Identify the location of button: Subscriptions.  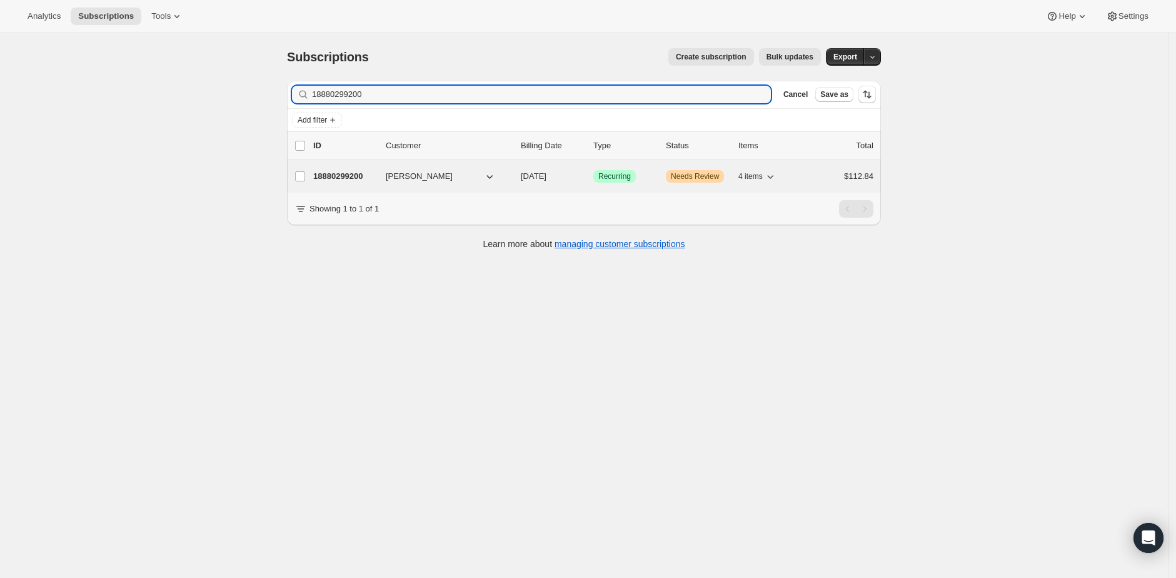
(106, 16).